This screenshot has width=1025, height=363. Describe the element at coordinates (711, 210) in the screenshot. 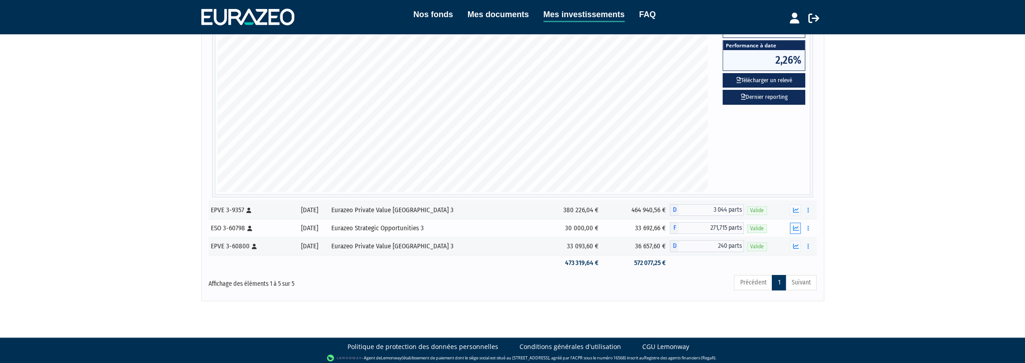

I see `span: 3 044 parts` at that location.